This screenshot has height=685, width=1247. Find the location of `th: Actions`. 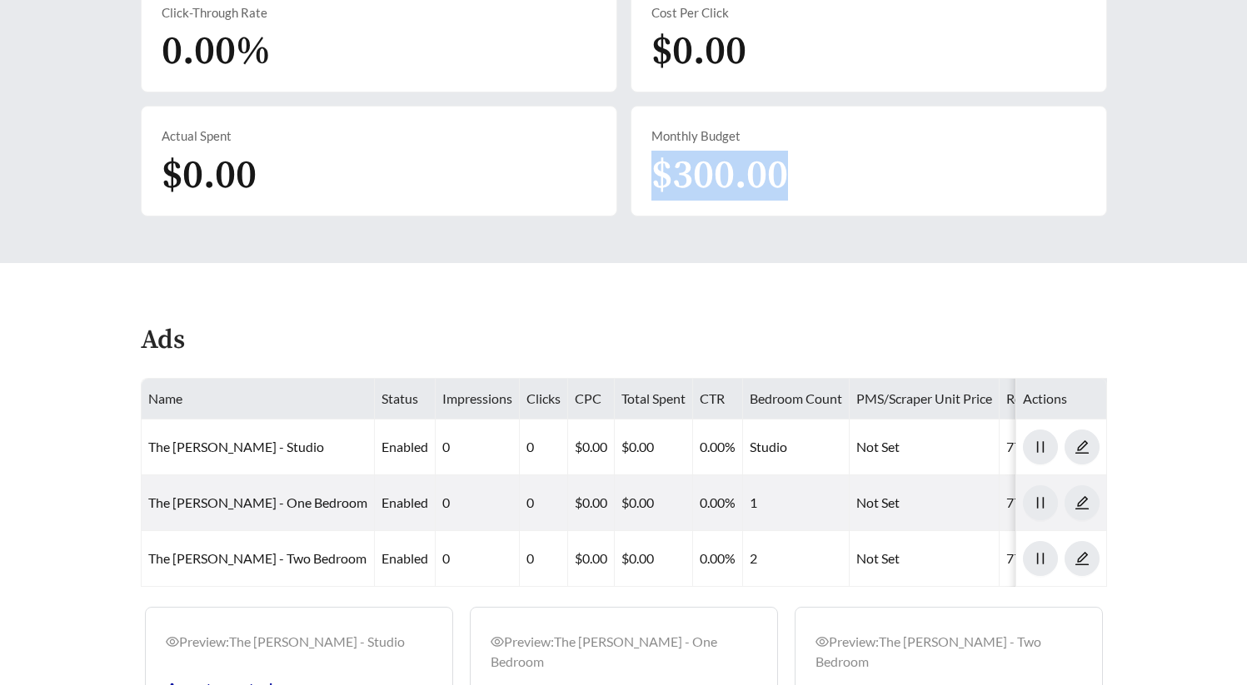

th: Actions is located at coordinates (1061, 399).